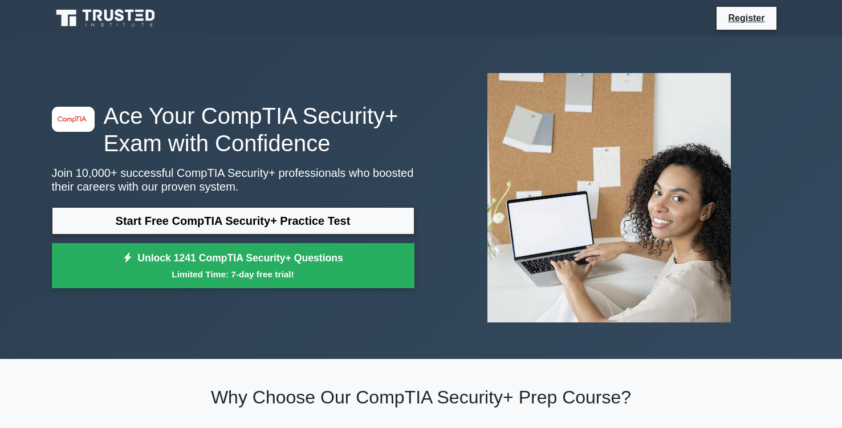 The width and height of the screenshot is (842, 428). Describe the element at coordinates (233, 221) in the screenshot. I see `a: Start Free CompTIA Security+ Practice Test` at that location.